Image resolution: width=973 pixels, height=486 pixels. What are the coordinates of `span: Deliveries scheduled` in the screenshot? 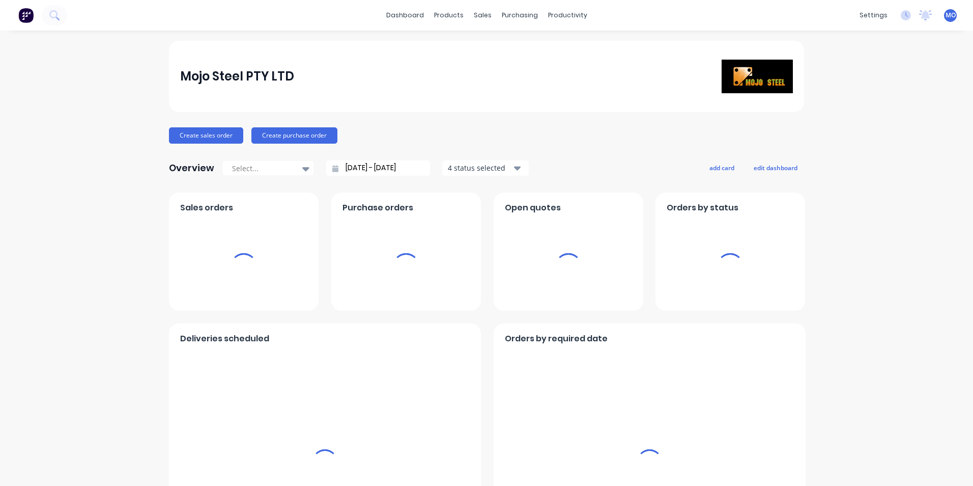 It's located at (224, 338).